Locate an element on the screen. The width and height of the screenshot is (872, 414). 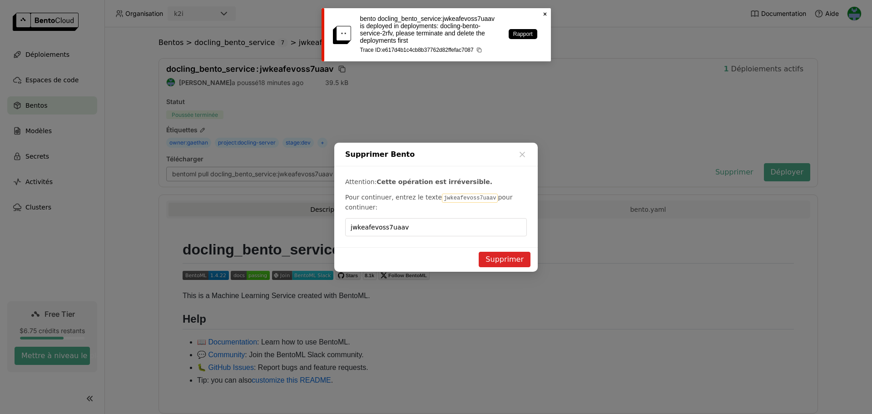
code: jwkeafevoss7uaav is located at coordinates (470, 198).